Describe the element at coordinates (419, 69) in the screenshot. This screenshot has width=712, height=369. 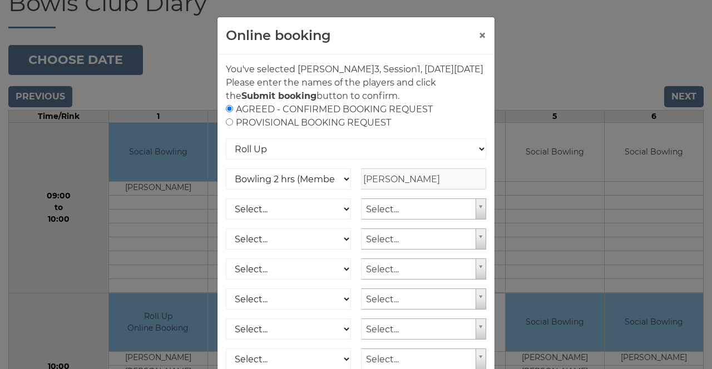
I see `span: 1` at that location.